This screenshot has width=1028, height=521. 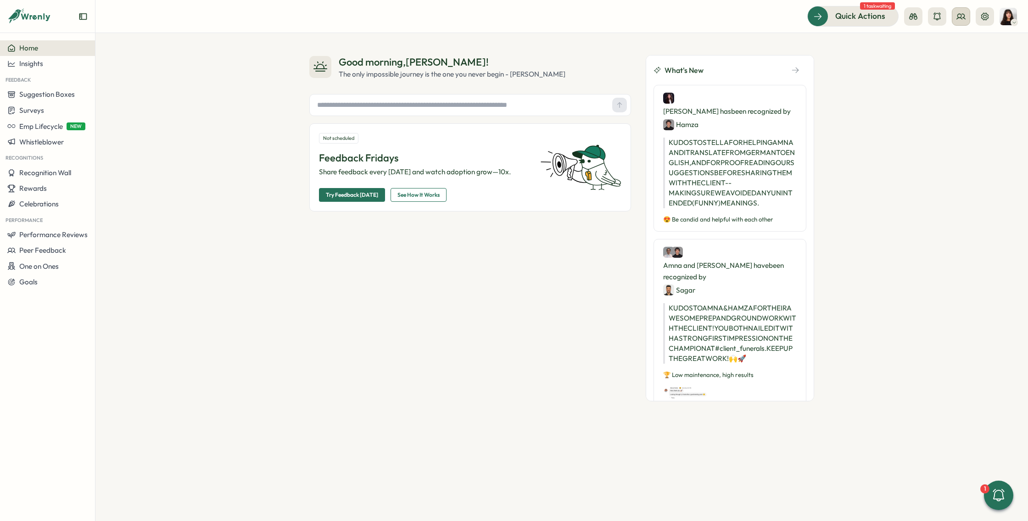 I want to click on p: KUDOS TO AMNA & HAMZA FOR THEIR AWESOME PREP AND GROUNDWORK WITH THE CLIENT! YOU BOTH NAILED IT W..., so click(x=730, y=334).